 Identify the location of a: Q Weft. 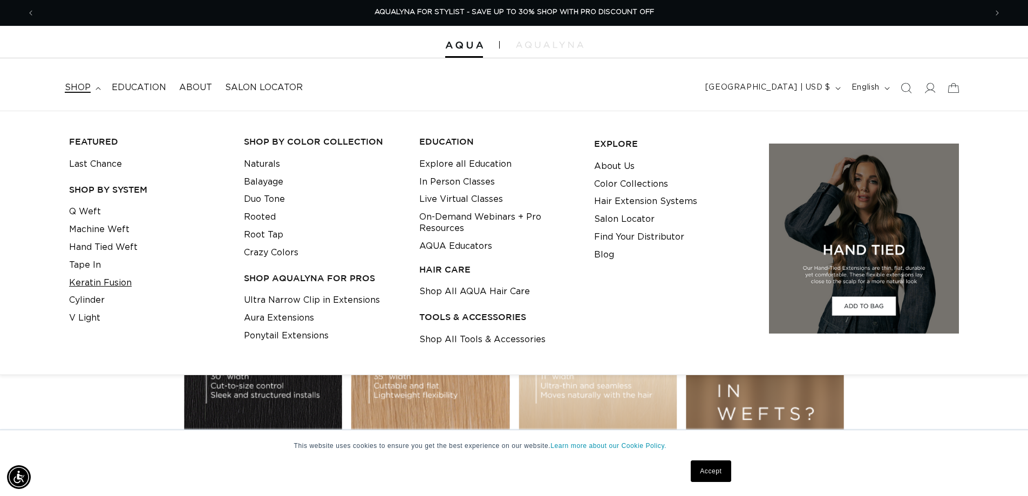
(85, 212).